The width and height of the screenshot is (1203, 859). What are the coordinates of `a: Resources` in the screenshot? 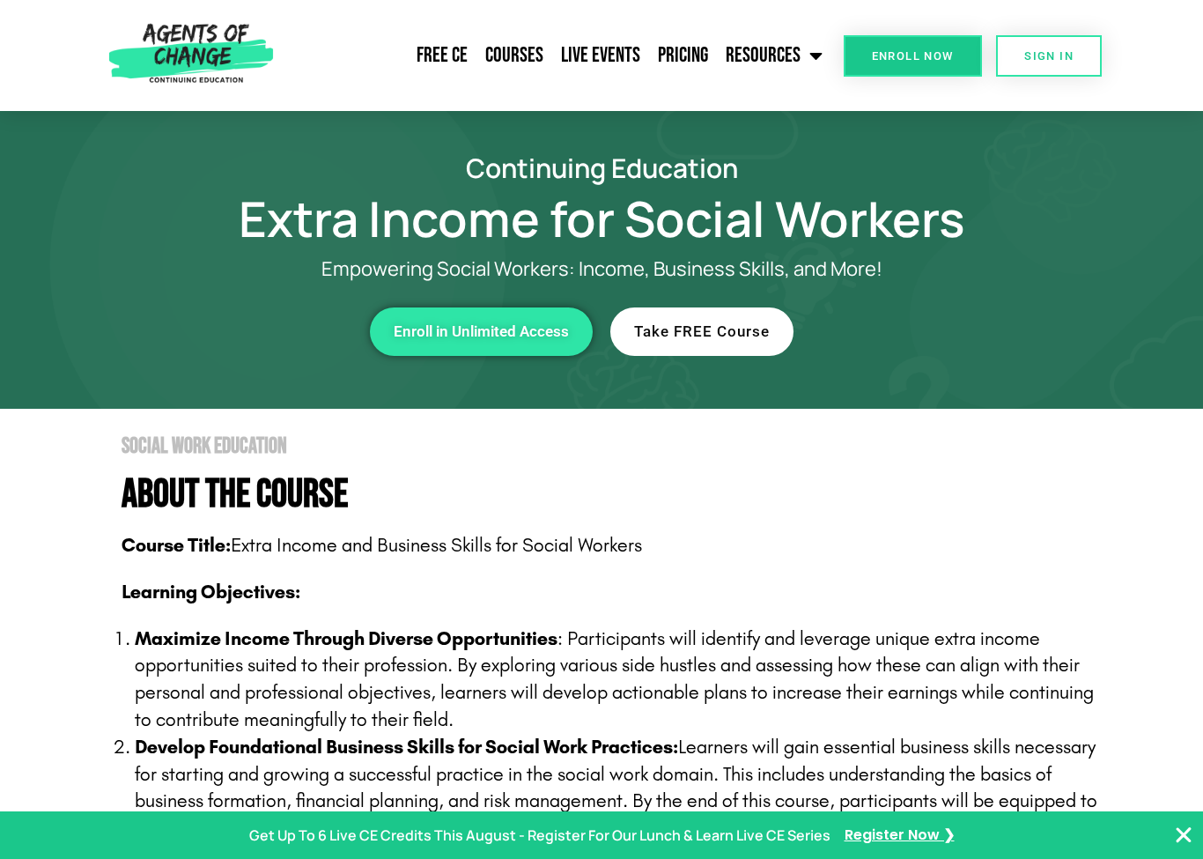 It's located at (774, 55).